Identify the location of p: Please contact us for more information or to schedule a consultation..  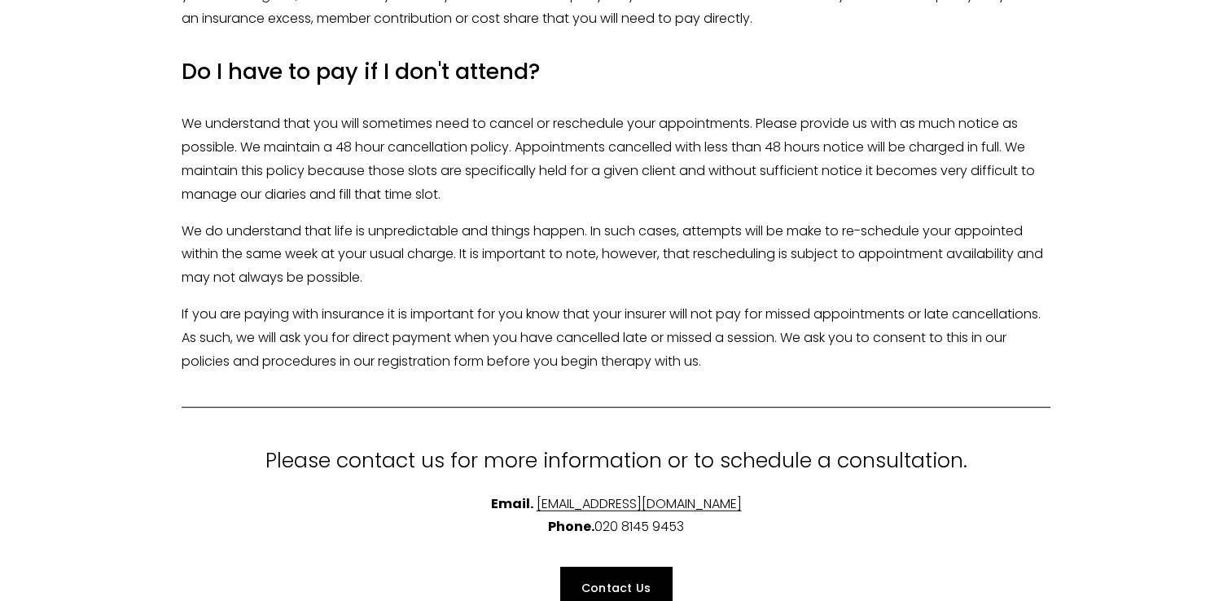
(616, 460).